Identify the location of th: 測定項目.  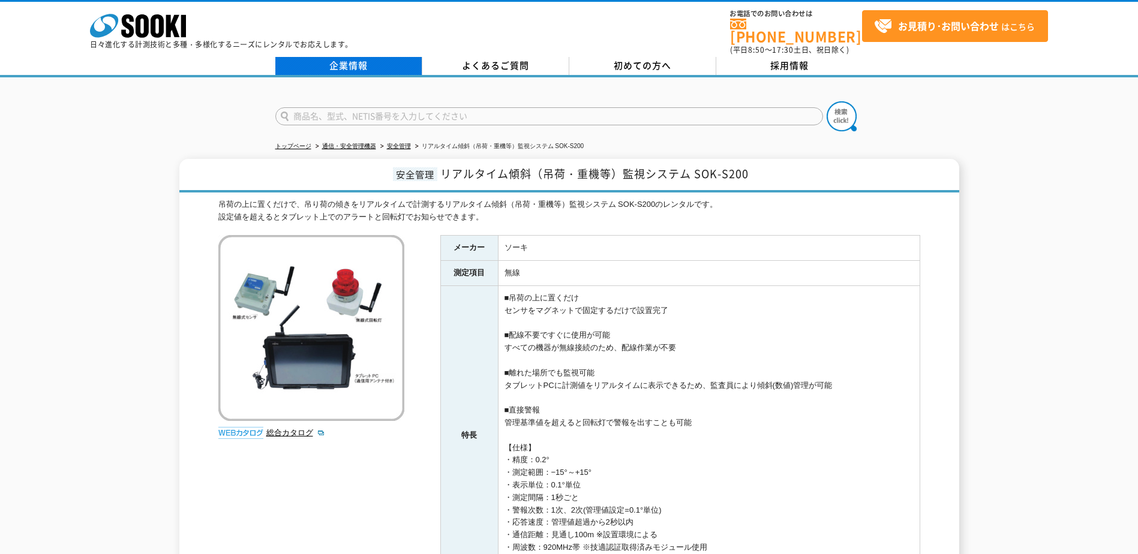
(469, 273).